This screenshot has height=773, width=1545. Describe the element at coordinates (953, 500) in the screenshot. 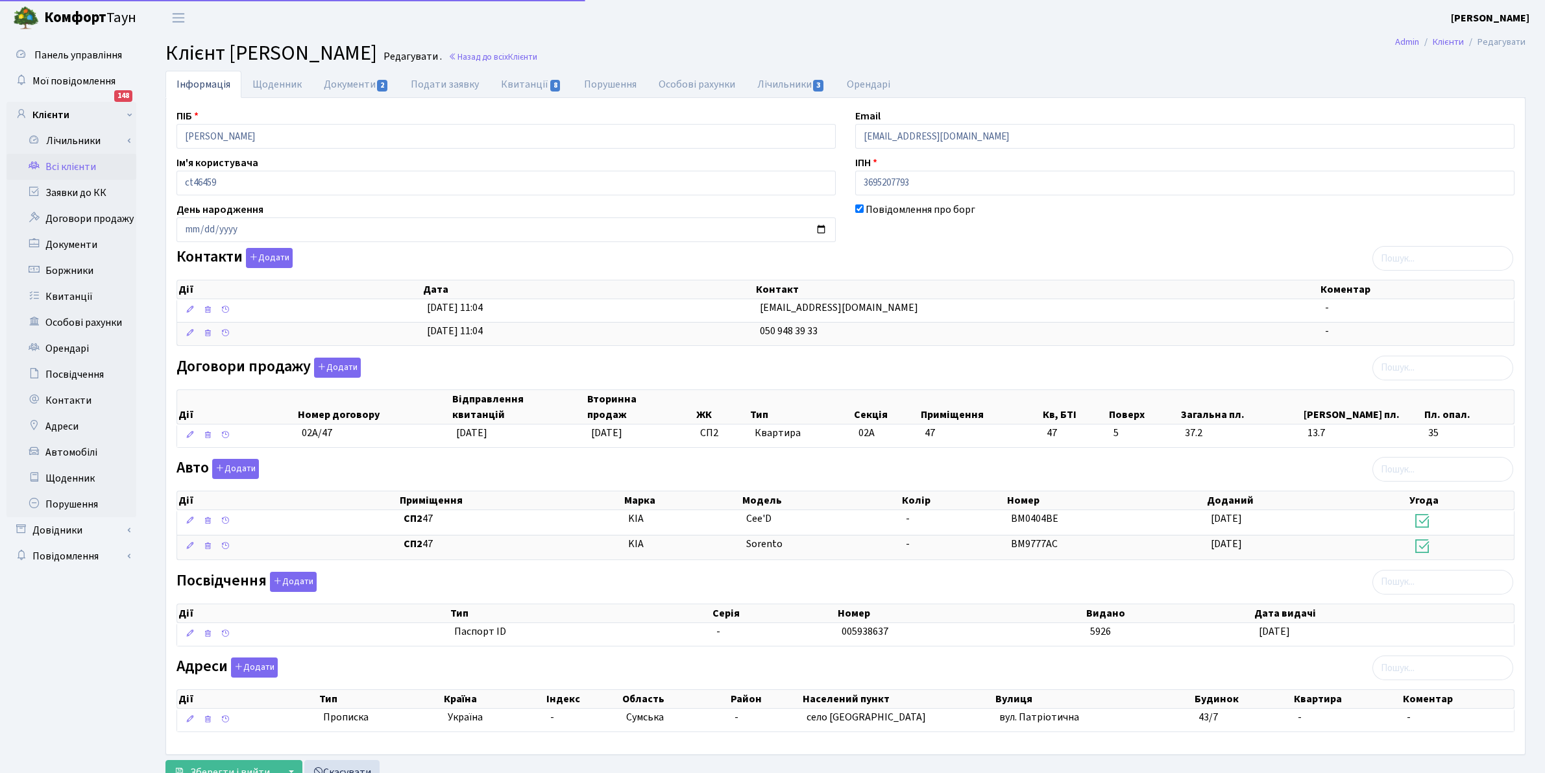

I see `th: Колір` at that location.